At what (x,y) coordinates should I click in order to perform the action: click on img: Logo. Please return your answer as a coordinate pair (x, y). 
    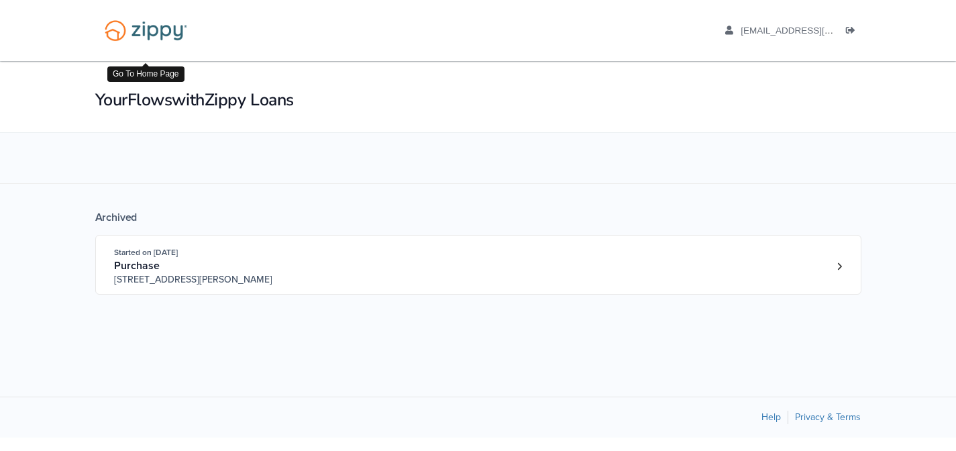
    Looking at the image, I should click on (146, 30).